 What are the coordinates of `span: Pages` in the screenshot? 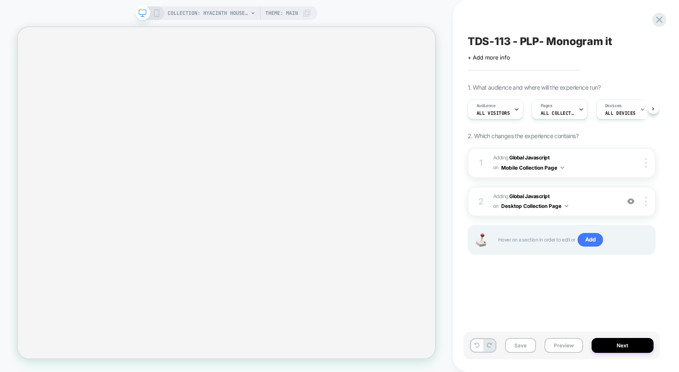 It's located at (547, 106).